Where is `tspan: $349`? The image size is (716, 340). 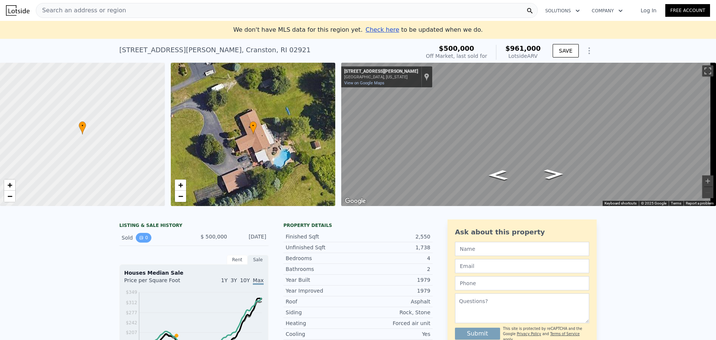
tspan: $349 is located at coordinates (131, 292).